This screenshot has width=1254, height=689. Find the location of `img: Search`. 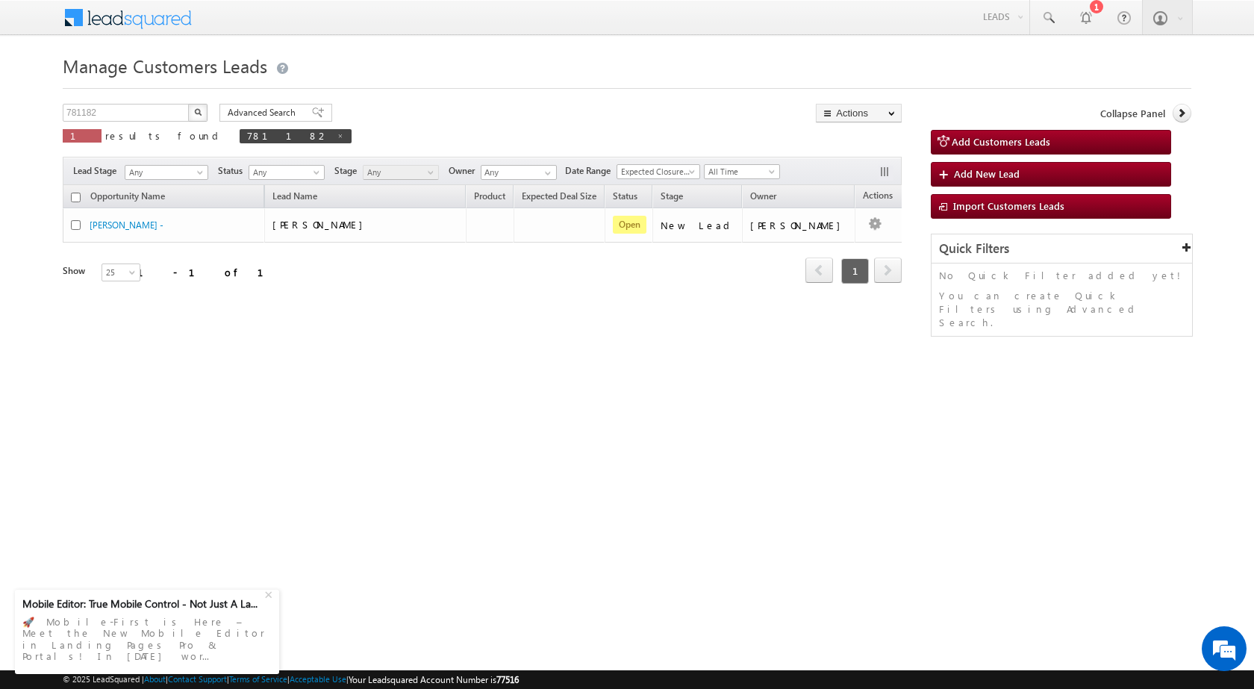

img: Search is located at coordinates (198, 112).